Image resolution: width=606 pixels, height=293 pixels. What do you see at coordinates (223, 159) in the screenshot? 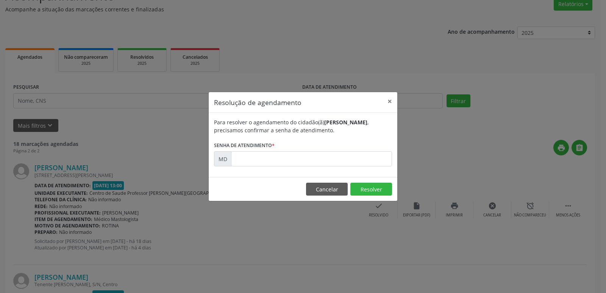
I see `div: MD` at bounding box center [223, 159].